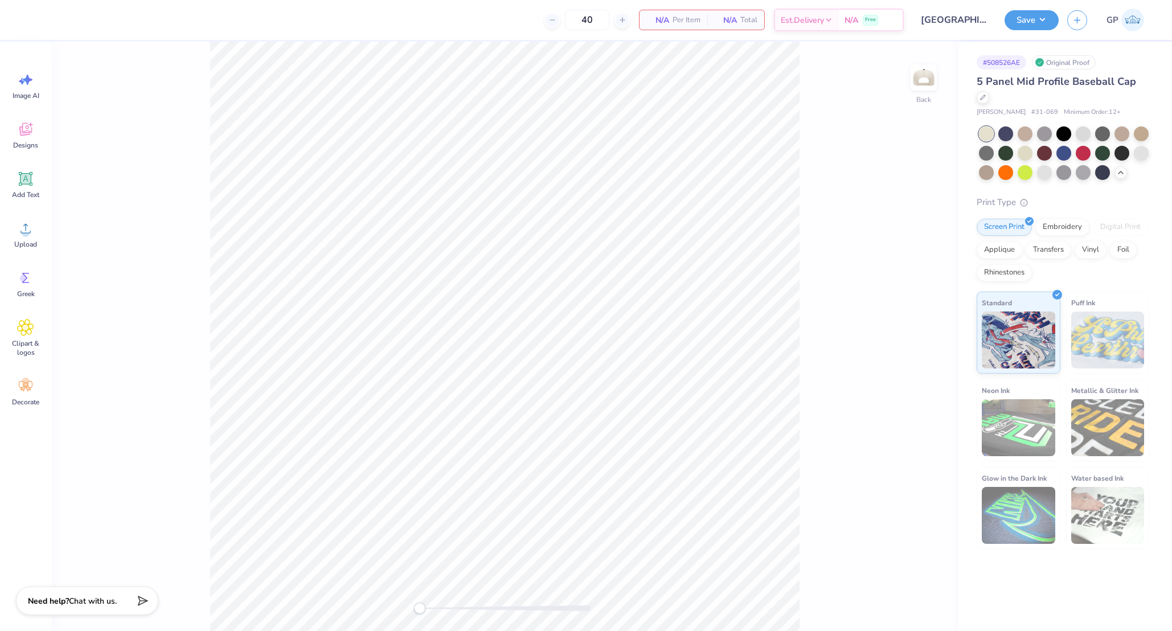 The width and height of the screenshot is (1172, 631). Describe the element at coordinates (26, 96) in the screenshot. I see `span: Image AI` at that location.